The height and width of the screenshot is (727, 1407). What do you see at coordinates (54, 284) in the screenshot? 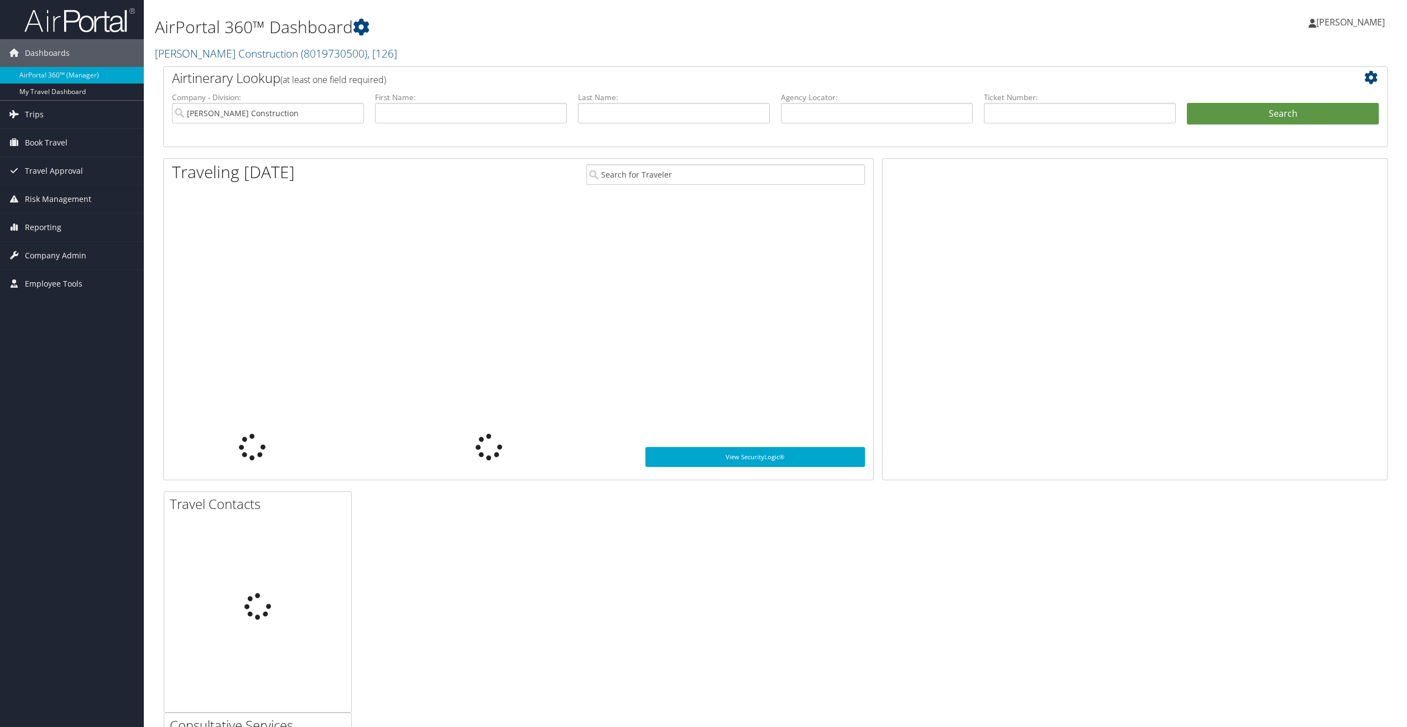
I see `span: Employee Tools` at bounding box center [54, 284].